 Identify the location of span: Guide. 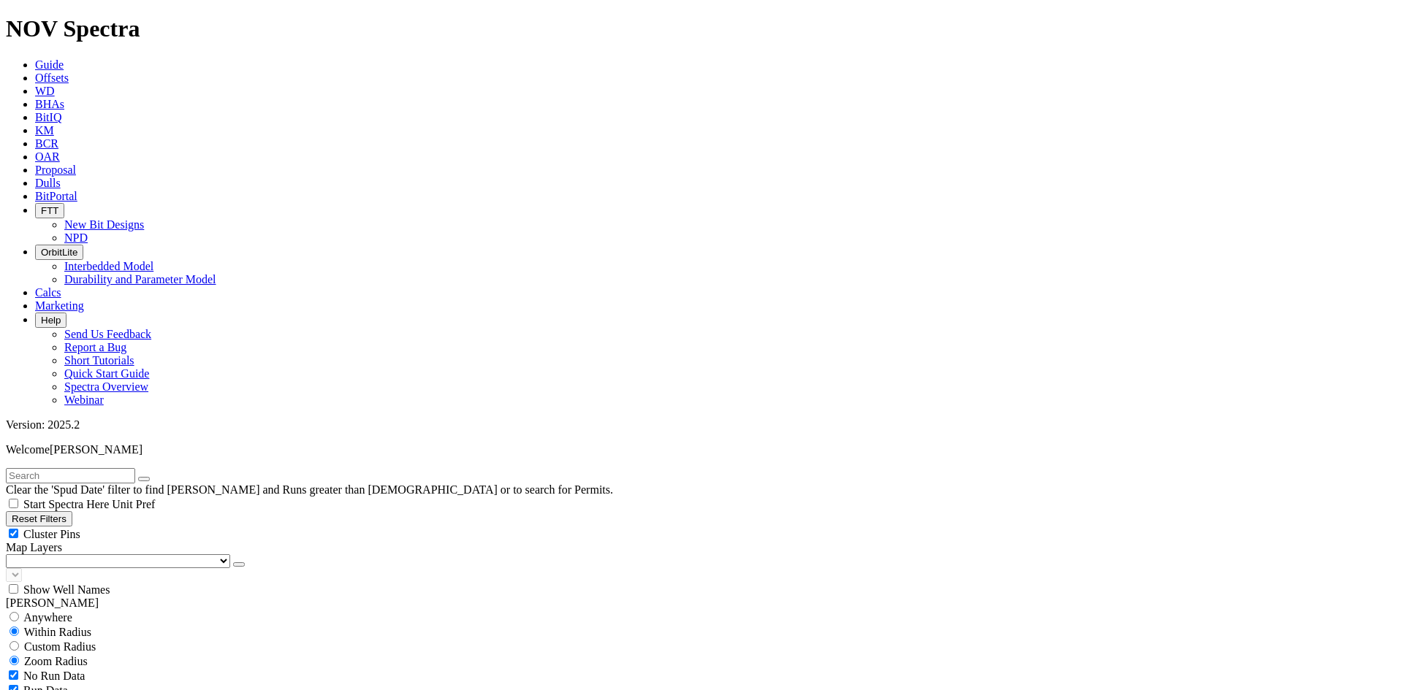
(49, 64).